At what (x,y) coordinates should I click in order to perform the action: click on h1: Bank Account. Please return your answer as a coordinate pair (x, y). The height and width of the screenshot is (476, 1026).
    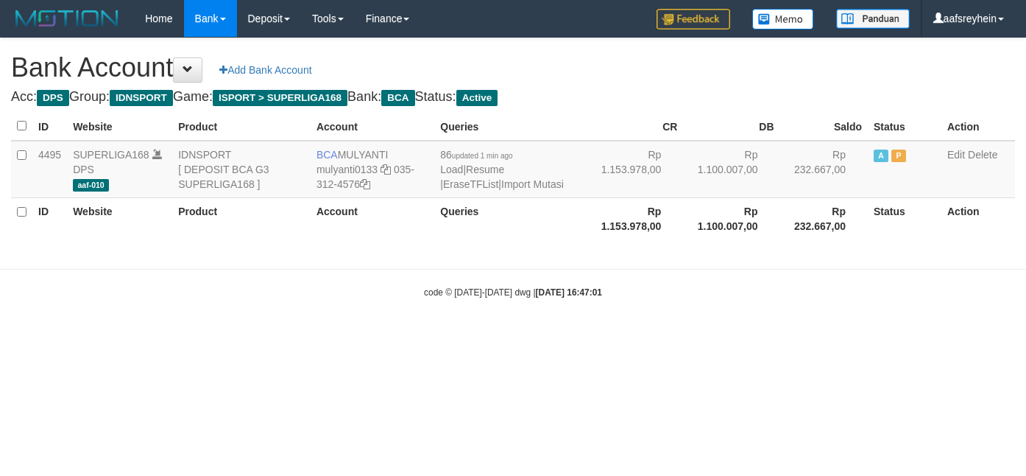
    Looking at the image, I should click on (513, 68).